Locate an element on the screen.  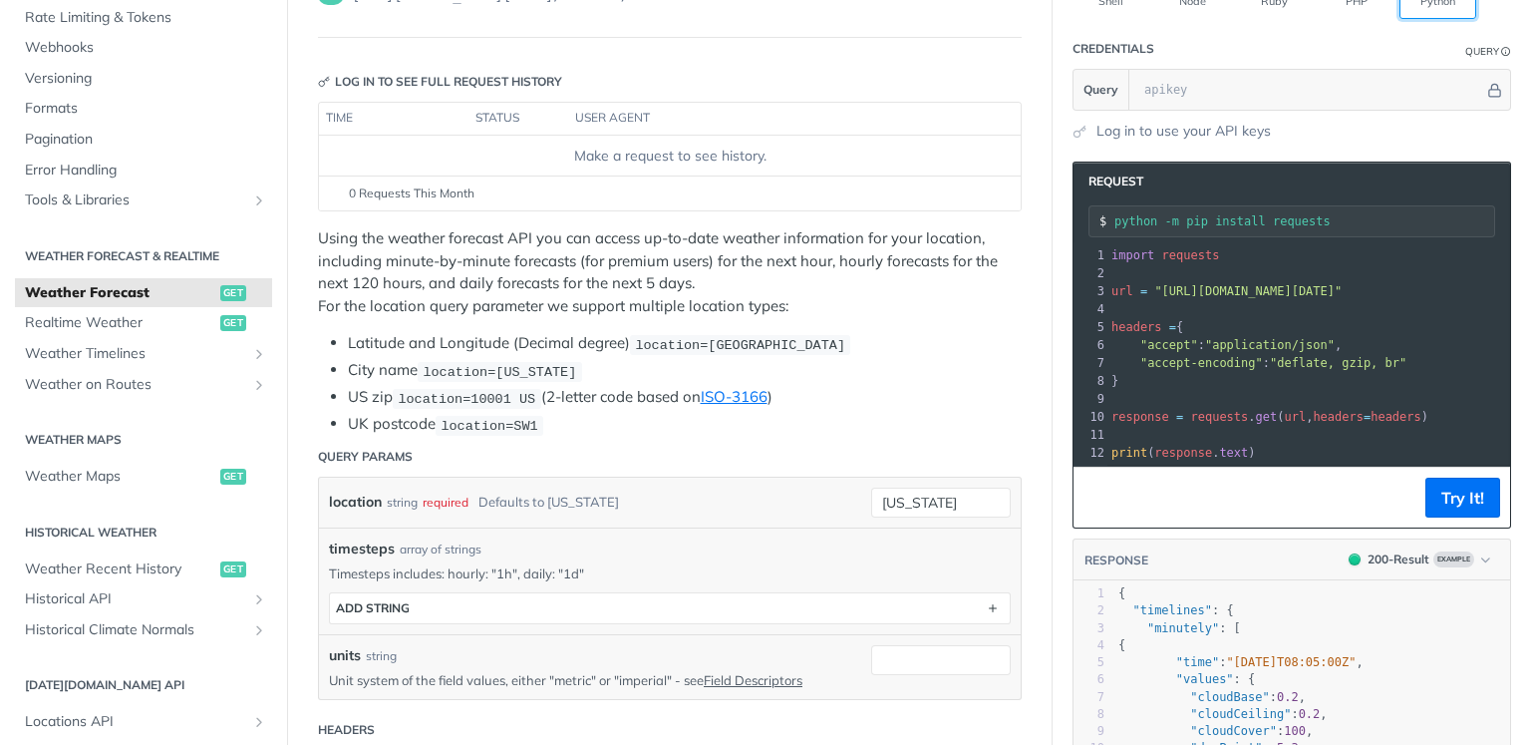
p: Timesteps includes: hourly: "1h", daily: "1d" is located at coordinates (670, 573).